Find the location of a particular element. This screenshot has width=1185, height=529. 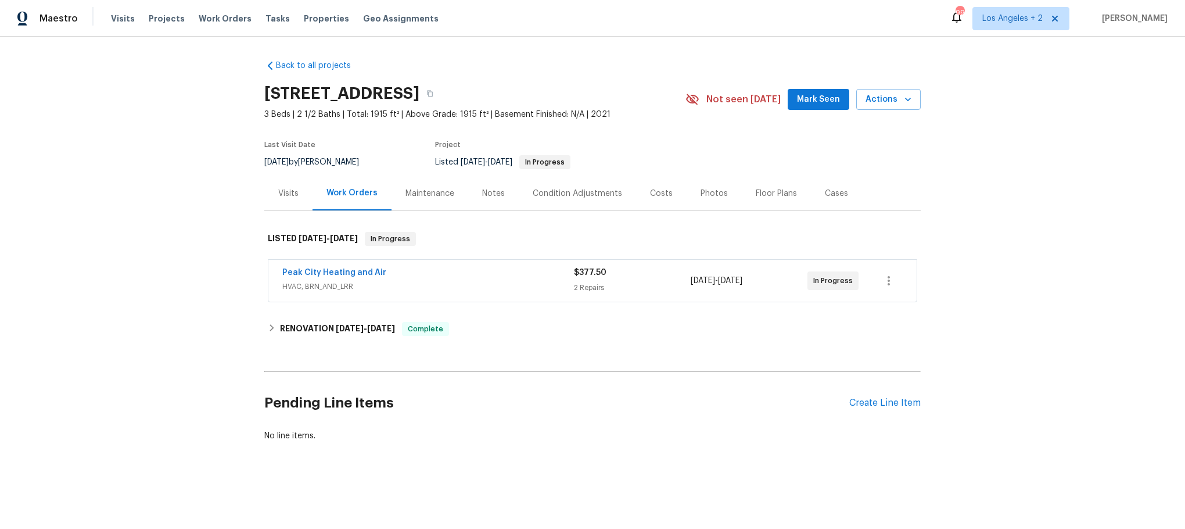

h6: LISTED is located at coordinates (312, 239).